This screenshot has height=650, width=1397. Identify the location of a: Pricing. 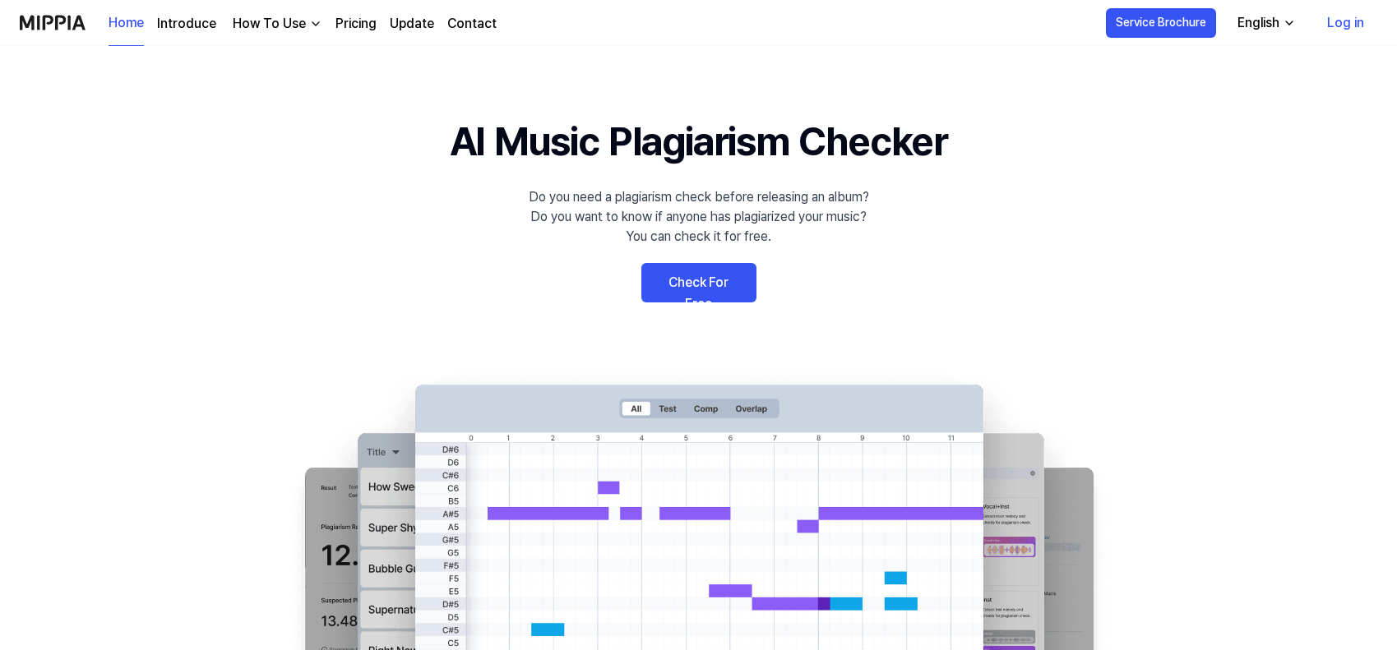
(356, 24).